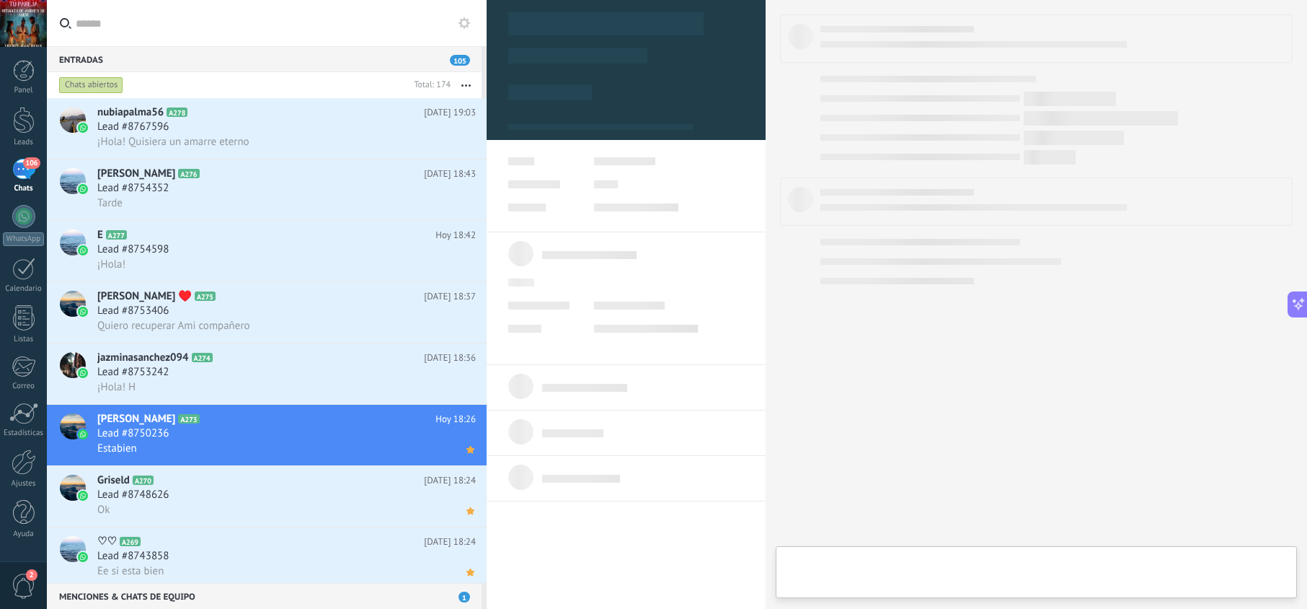 This screenshot has width=1307, height=609. I want to click on div: Chats abiertos, so click(91, 85).